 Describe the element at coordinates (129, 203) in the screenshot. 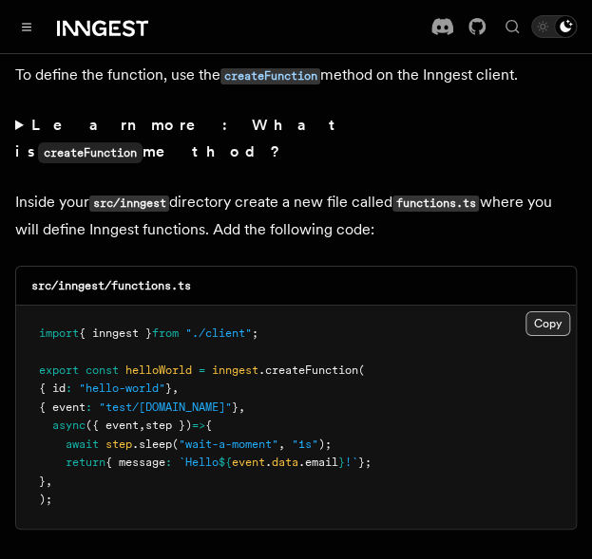

I see `code: src/inngest` at that location.